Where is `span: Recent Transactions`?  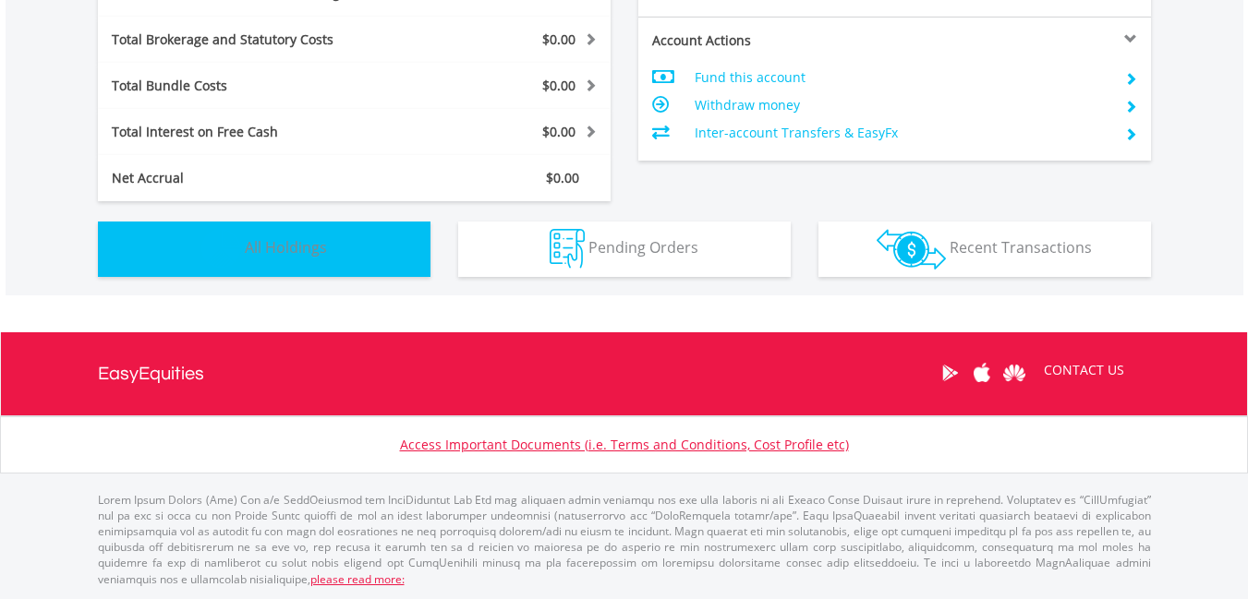
span: Recent Transactions is located at coordinates (1021, 248).